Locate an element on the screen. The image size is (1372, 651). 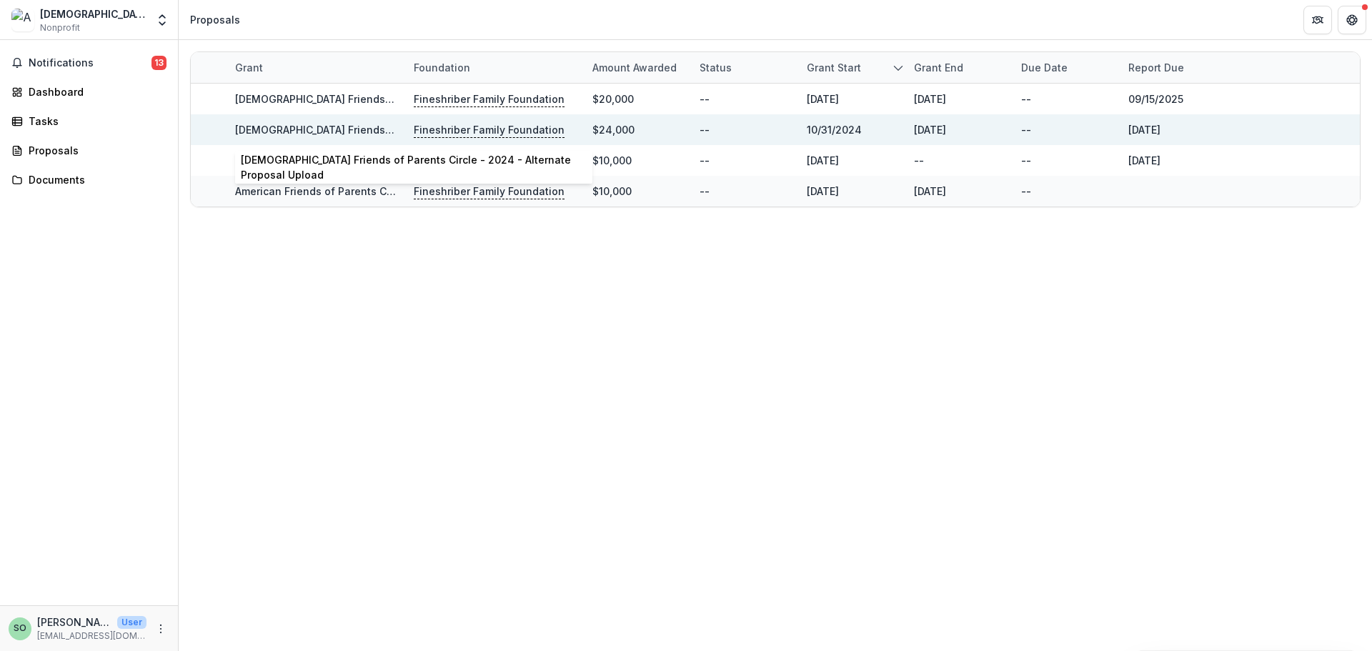
button: Partners is located at coordinates (1318, 20).